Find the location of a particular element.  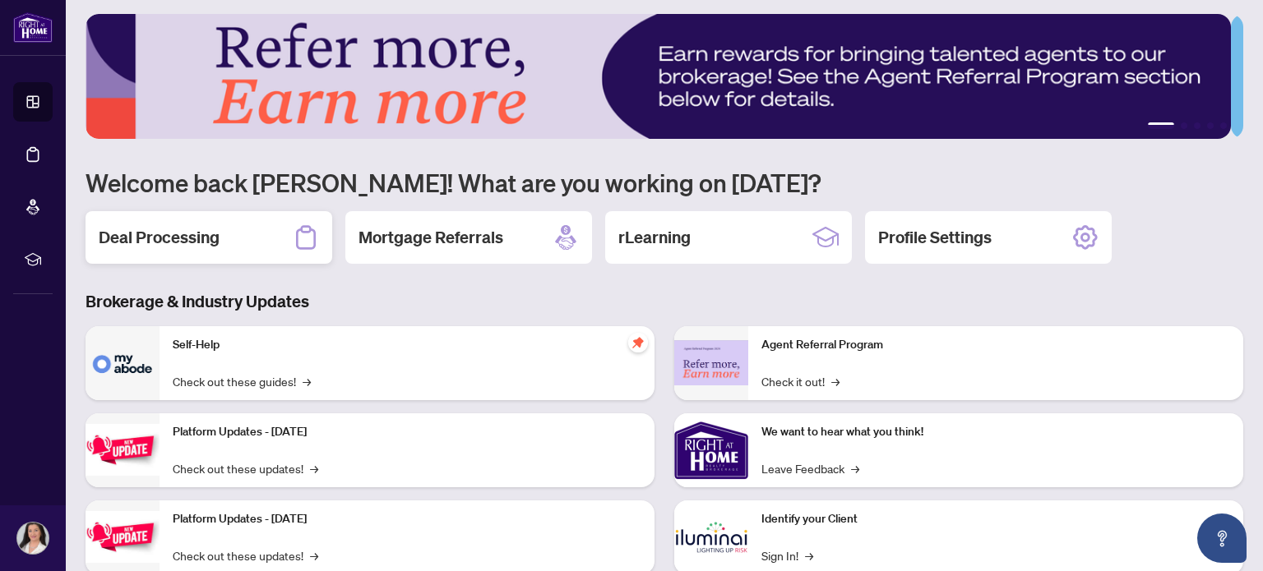

img: Profile Icon is located at coordinates (33, 539).